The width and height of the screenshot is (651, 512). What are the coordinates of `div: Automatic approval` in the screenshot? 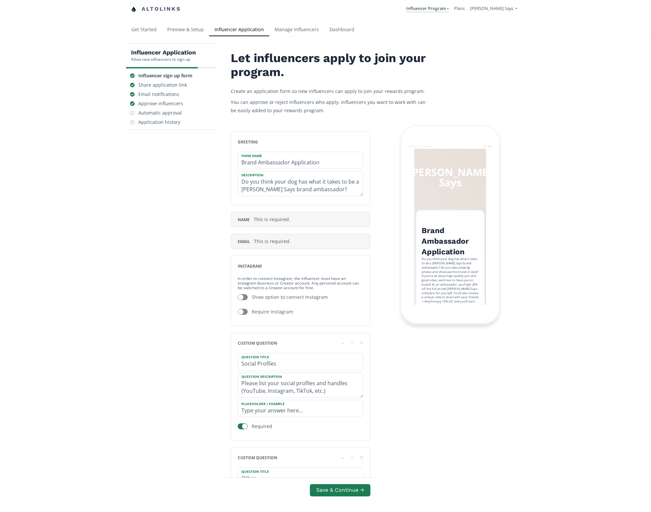 It's located at (160, 113).